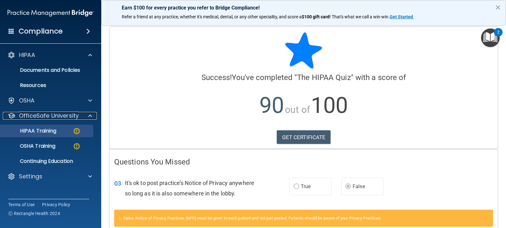 This screenshot has width=506, height=228. What do you see at coordinates (21, 205) in the screenshot?
I see `a: Terms of Use` at bounding box center [21, 205].